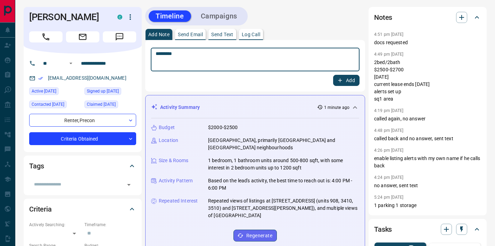 This screenshot has width=495, height=246. I want to click on button: Campaigns, so click(219, 16).